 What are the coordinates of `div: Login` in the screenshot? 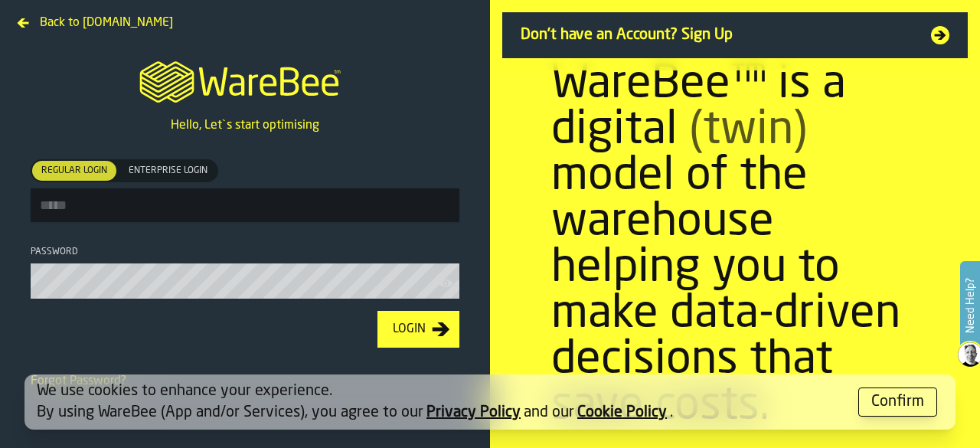 It's located at (409, 329).